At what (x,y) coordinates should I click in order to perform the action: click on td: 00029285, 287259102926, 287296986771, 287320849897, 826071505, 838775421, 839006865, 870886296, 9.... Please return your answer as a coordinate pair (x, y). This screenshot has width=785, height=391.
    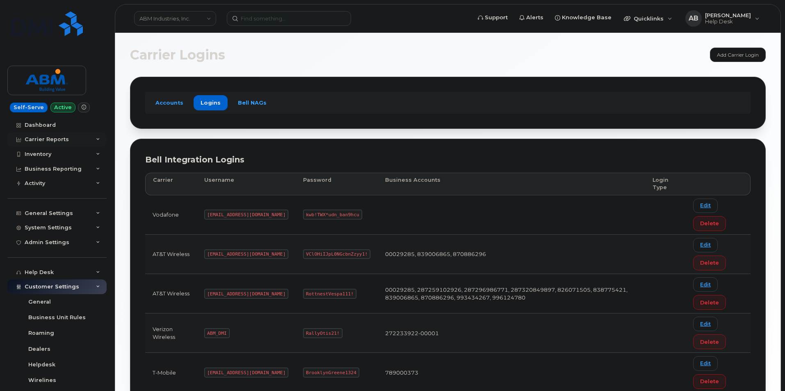
    Looking at the image, I should click on (511, 294).